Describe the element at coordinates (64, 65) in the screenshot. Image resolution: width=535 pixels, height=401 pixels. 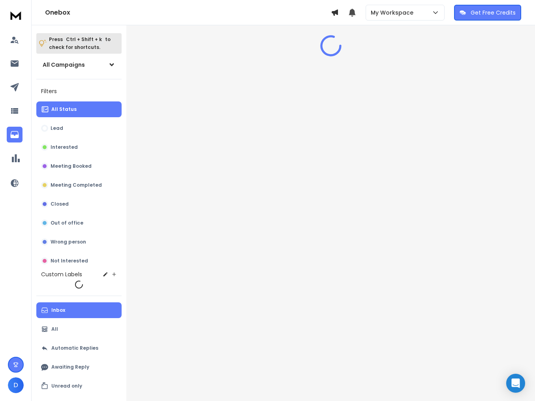
I see `h1: All Campaigns` at that location.